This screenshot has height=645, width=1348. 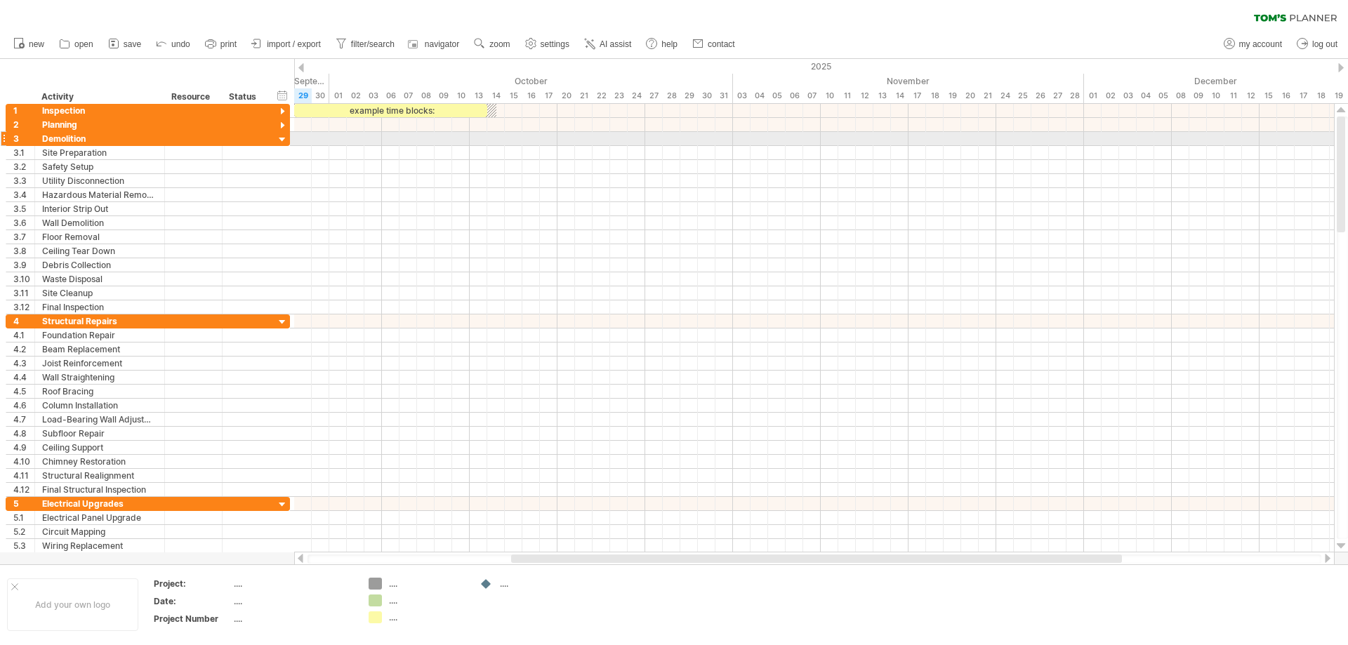 I want to click on div: Structural Realignment, so click(x=100, y=475).